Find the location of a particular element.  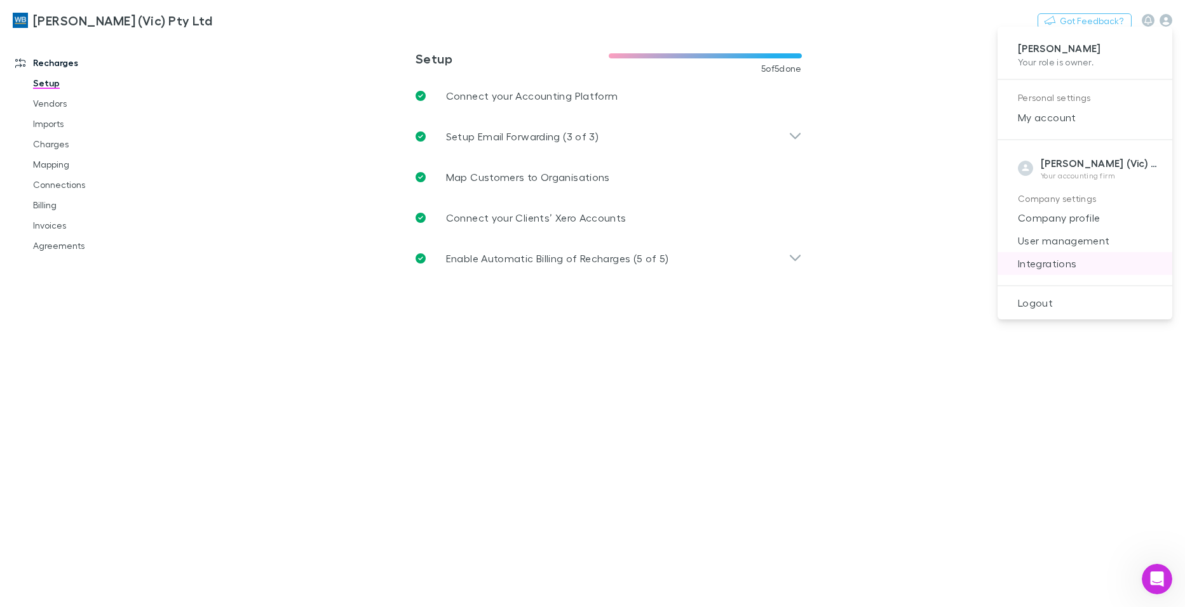

span: Company profile is located at coordinates (1084, 218).